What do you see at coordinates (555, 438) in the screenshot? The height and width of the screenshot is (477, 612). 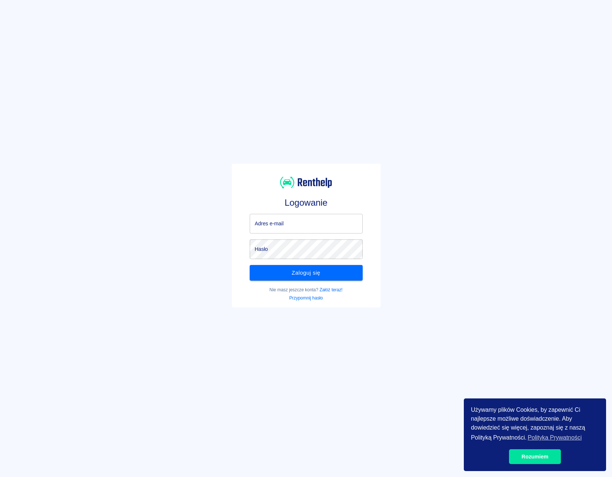 I see `a: learn more about cookies` at bounding box center [555, 438].